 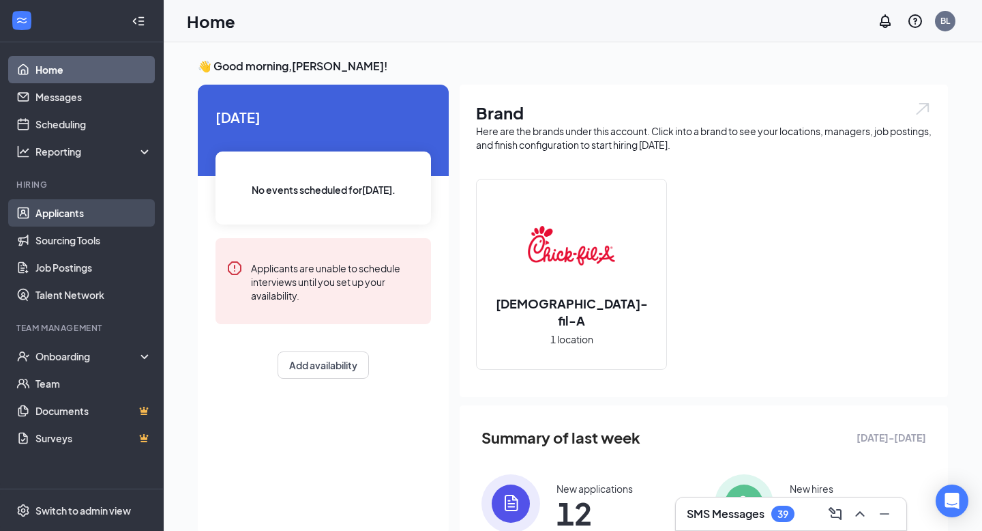 What do you see at coordinates (93, 124) in the screenshot?
I see `a: Scheduling` at bounding box center [93, 124].